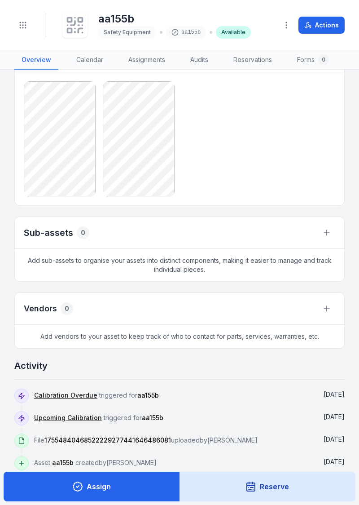 The height and width of the screenshot is (505, 359). I want to click on h1: aa155b, so click(175, 19).